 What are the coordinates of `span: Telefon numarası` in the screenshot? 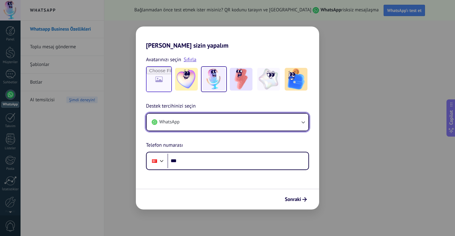 It's located at (164, 146).